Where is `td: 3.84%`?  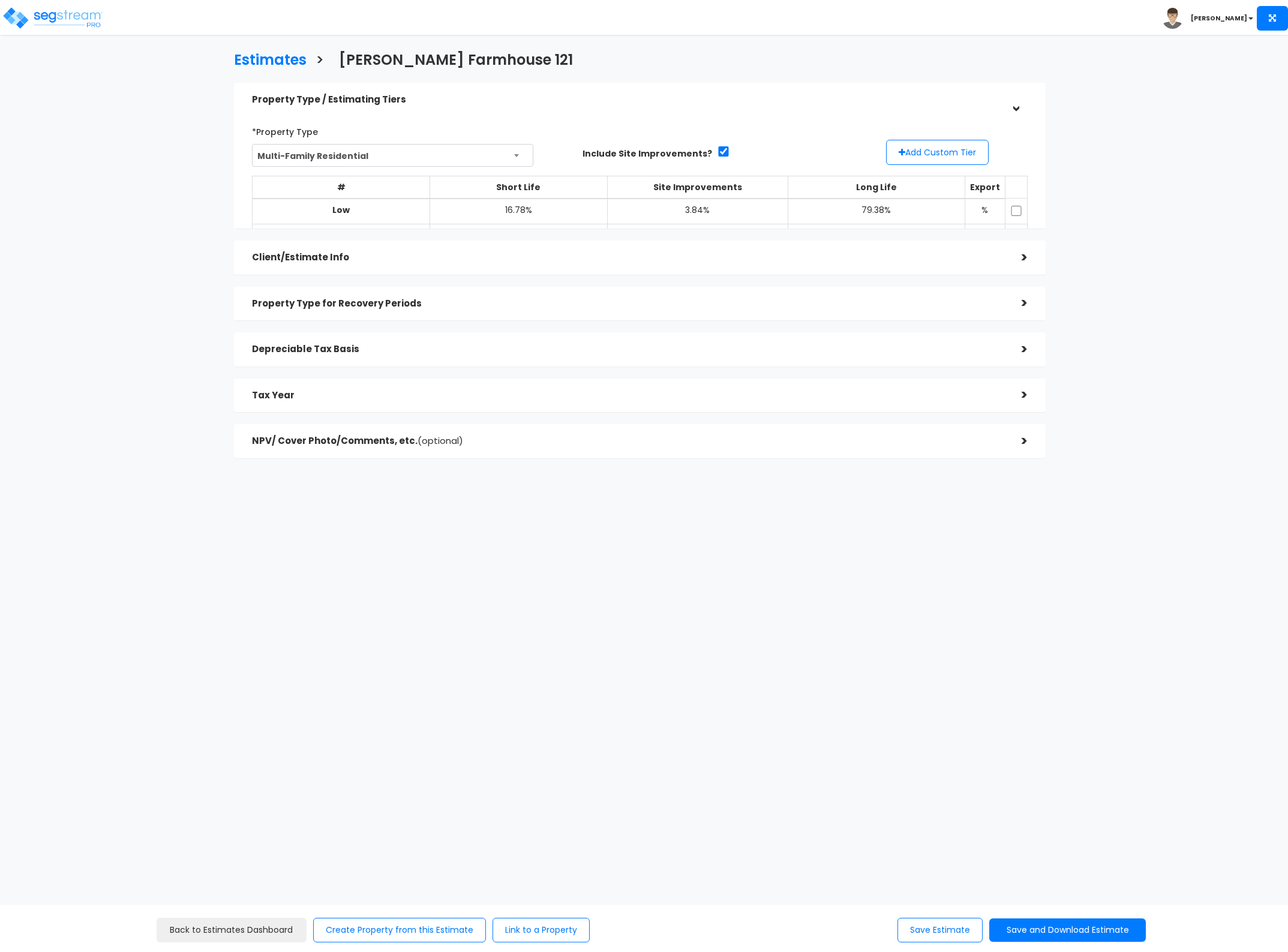
td: 3.84% is located at coordinates (697, 211).